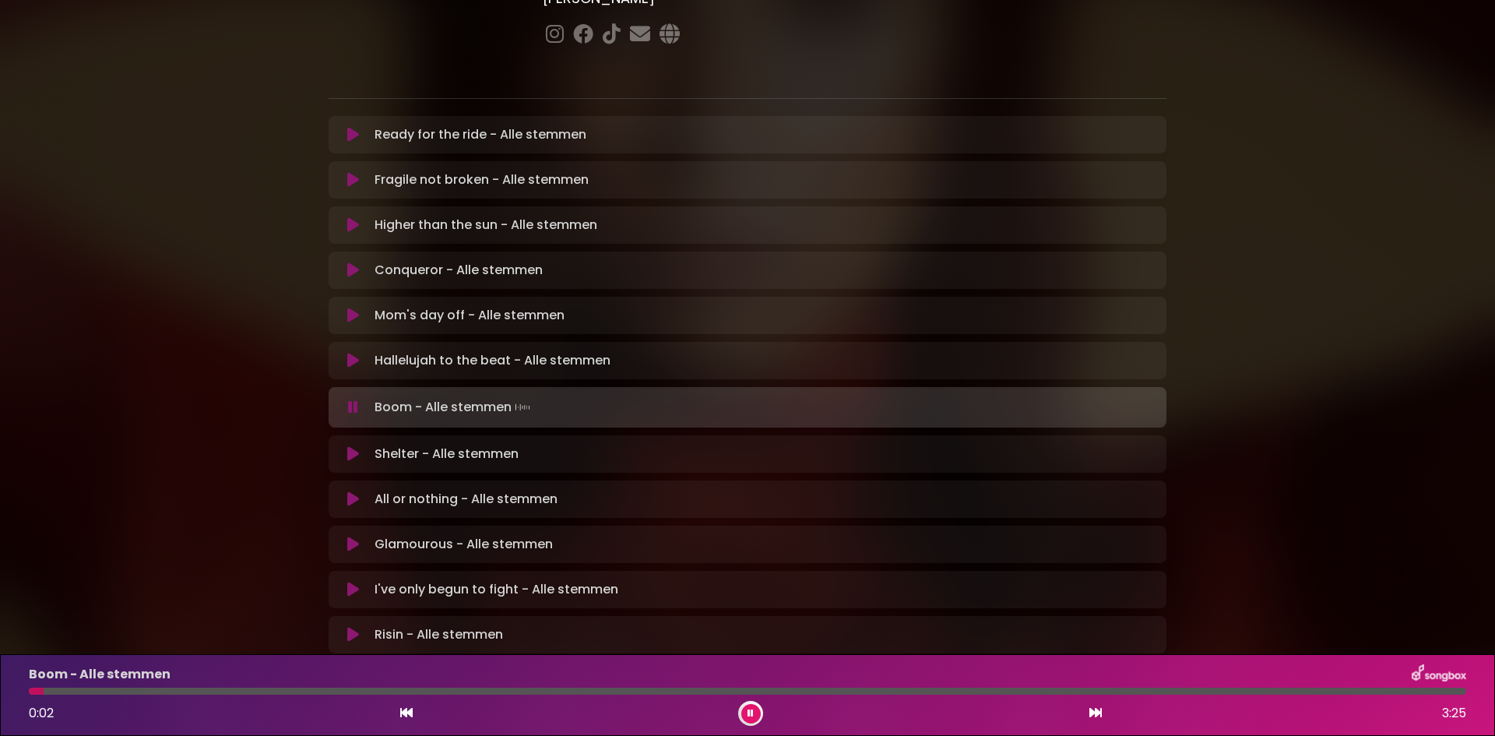 The image size is (1495, 736). What do you see at coordinates (1439, 674) in the screenshot?
I see `img: songbox-logo-white.png` at bounding box center [1439, 674].